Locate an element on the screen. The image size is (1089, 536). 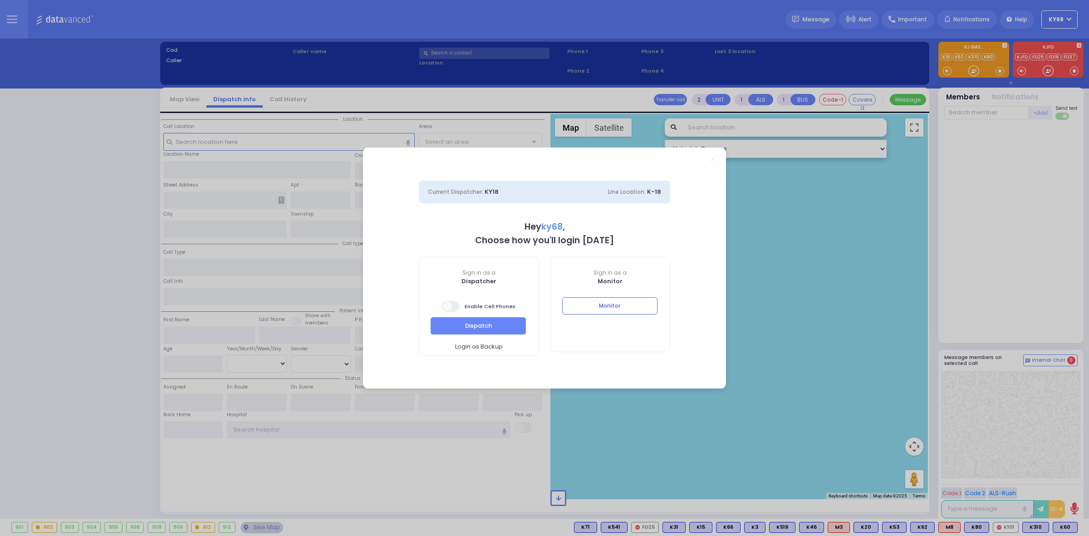
span: K-18 is located at coordinates (654, 191).